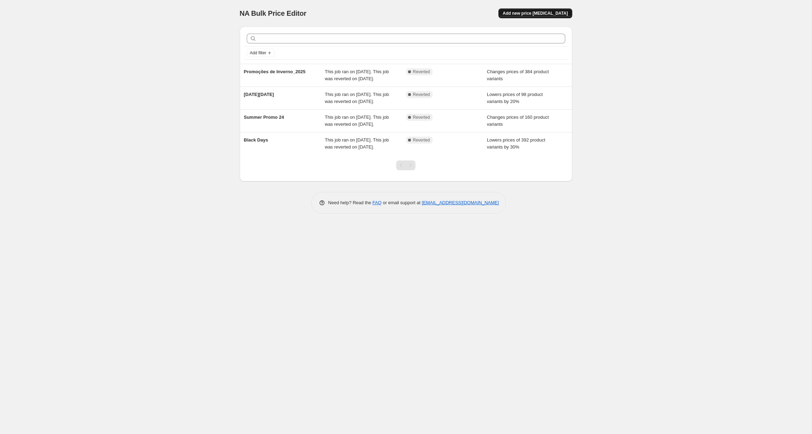 The width and height of the screenshot is (812, 434). What do you see at coordinates (264, 117) in the screenshot?
I see `span: Summer Promo 24` at bounding box center [264, 117].